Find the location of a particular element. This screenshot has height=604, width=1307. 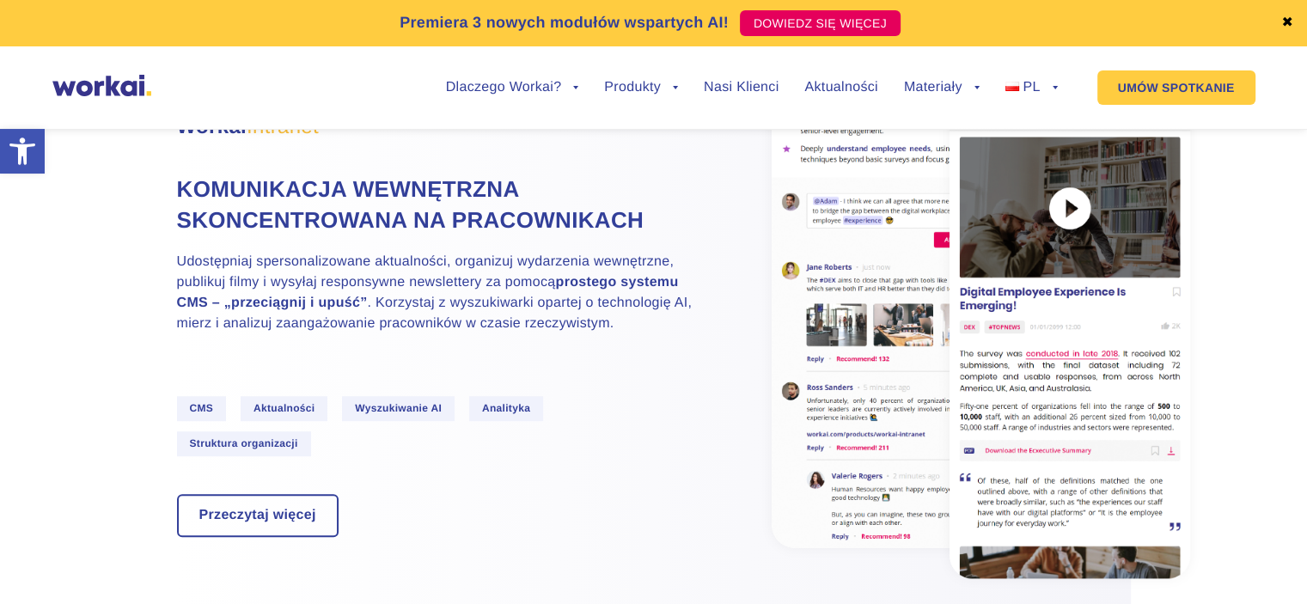

a: Nasi Klienci is located at coordinates (741, 88).